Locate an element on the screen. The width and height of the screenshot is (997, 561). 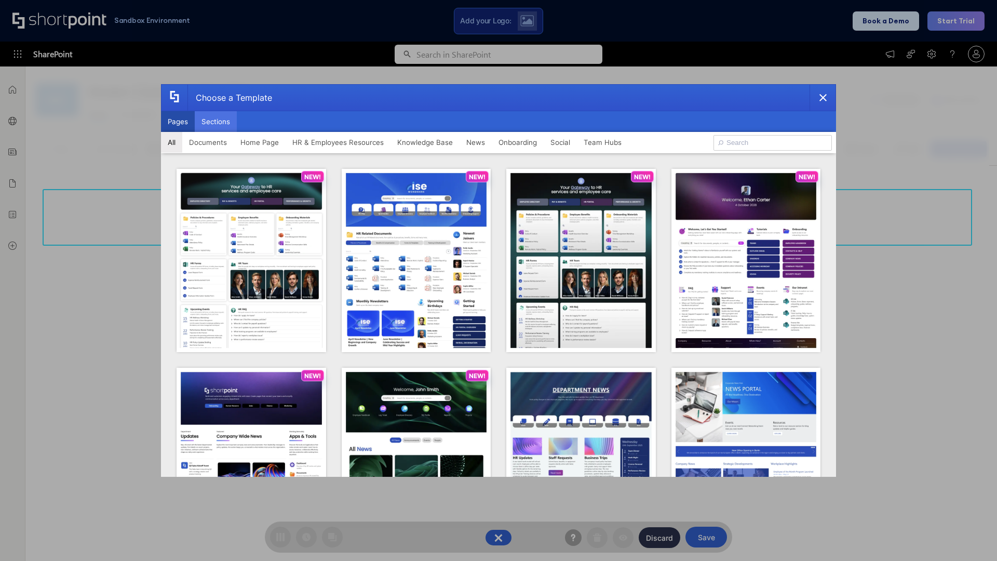
button: HR & Employees Resources is located at coordinates (338, 142).